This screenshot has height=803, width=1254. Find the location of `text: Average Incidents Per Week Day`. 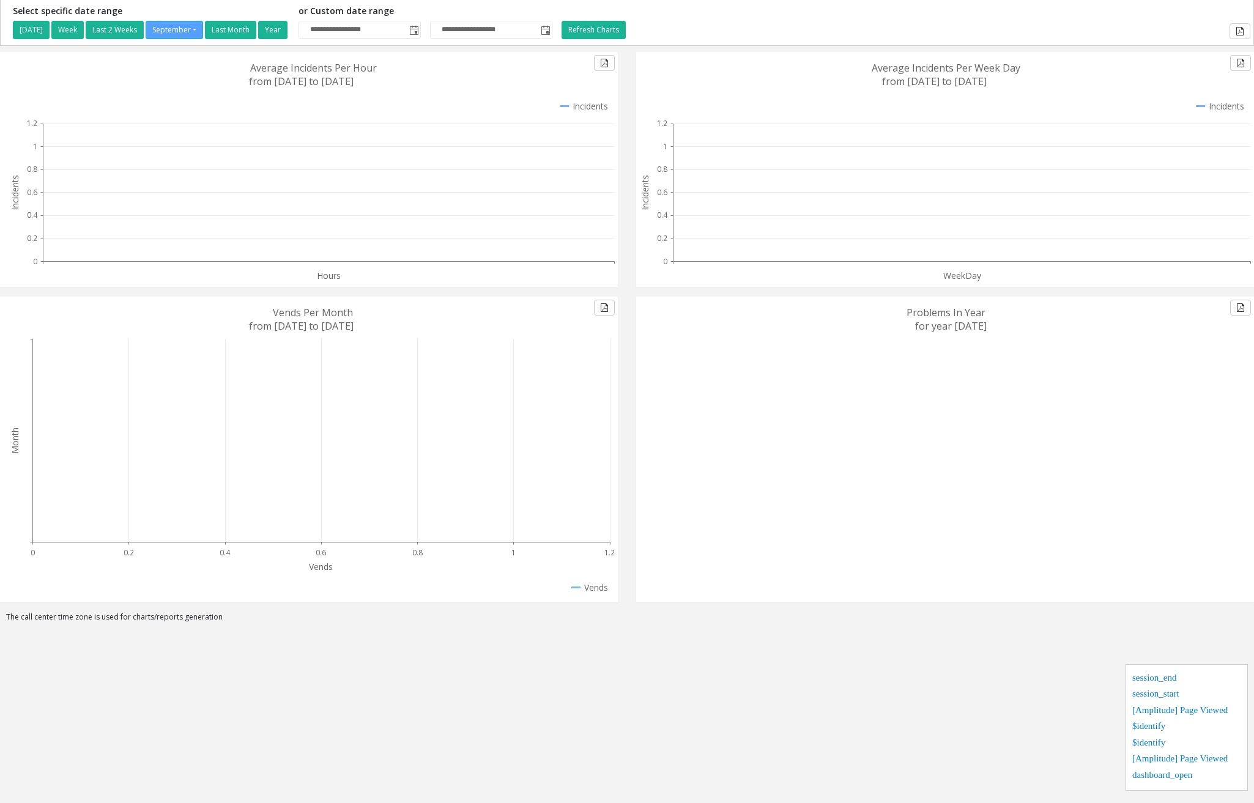

text: Average Incidents Per Week Day is located at coordinates (946, 68).